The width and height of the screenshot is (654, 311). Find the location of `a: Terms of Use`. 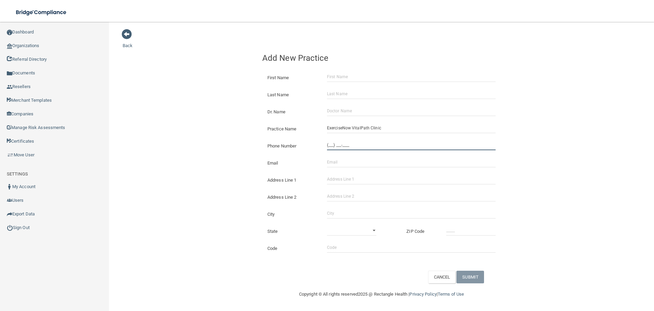

a: Terms of Use is located at coordinates (451, 293).